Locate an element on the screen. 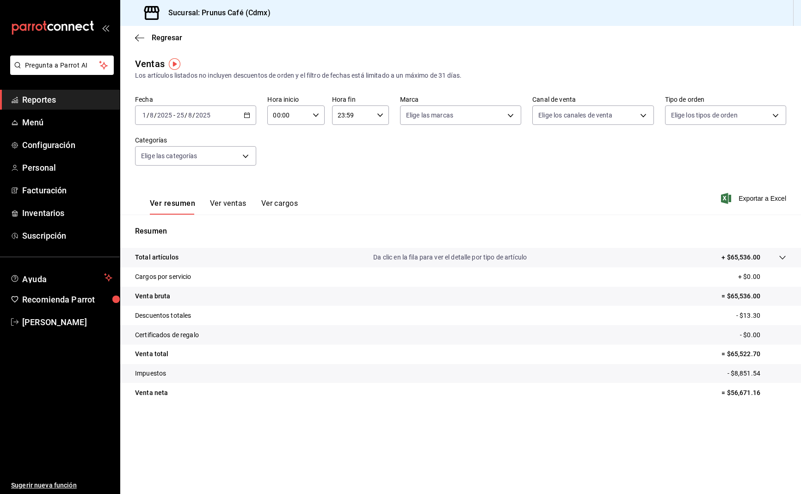  p: = $65,522.70 is located at coordinates (754, 354).